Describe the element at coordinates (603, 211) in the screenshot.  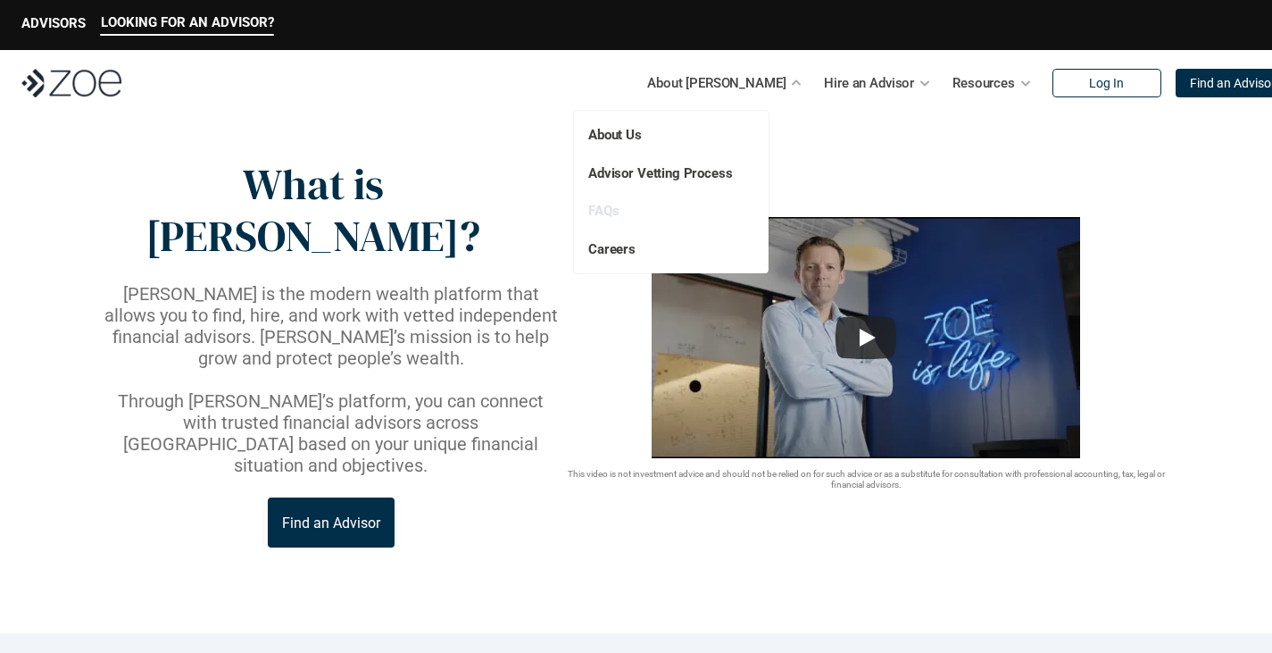
I see `a: FAQs` at that location.